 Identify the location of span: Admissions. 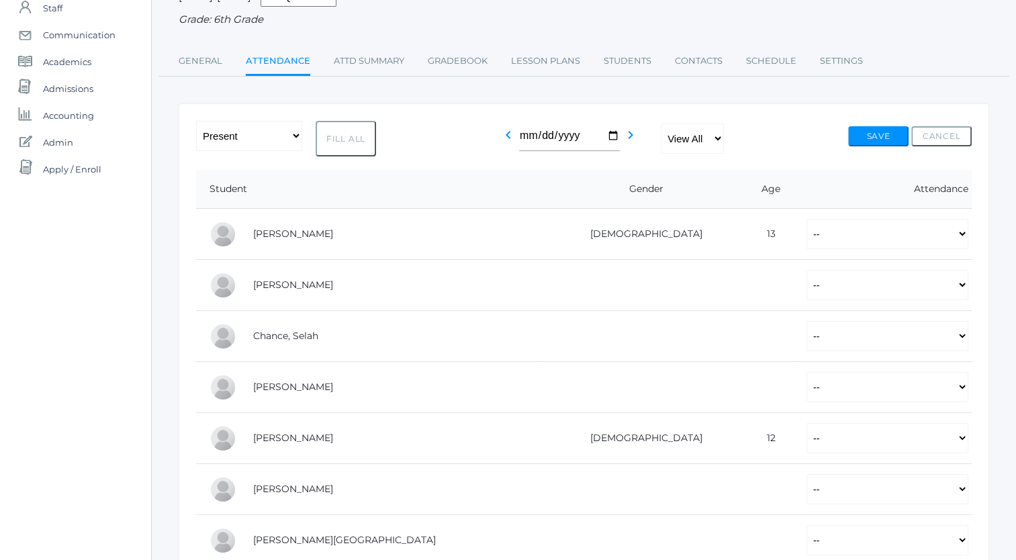
(68, 89).